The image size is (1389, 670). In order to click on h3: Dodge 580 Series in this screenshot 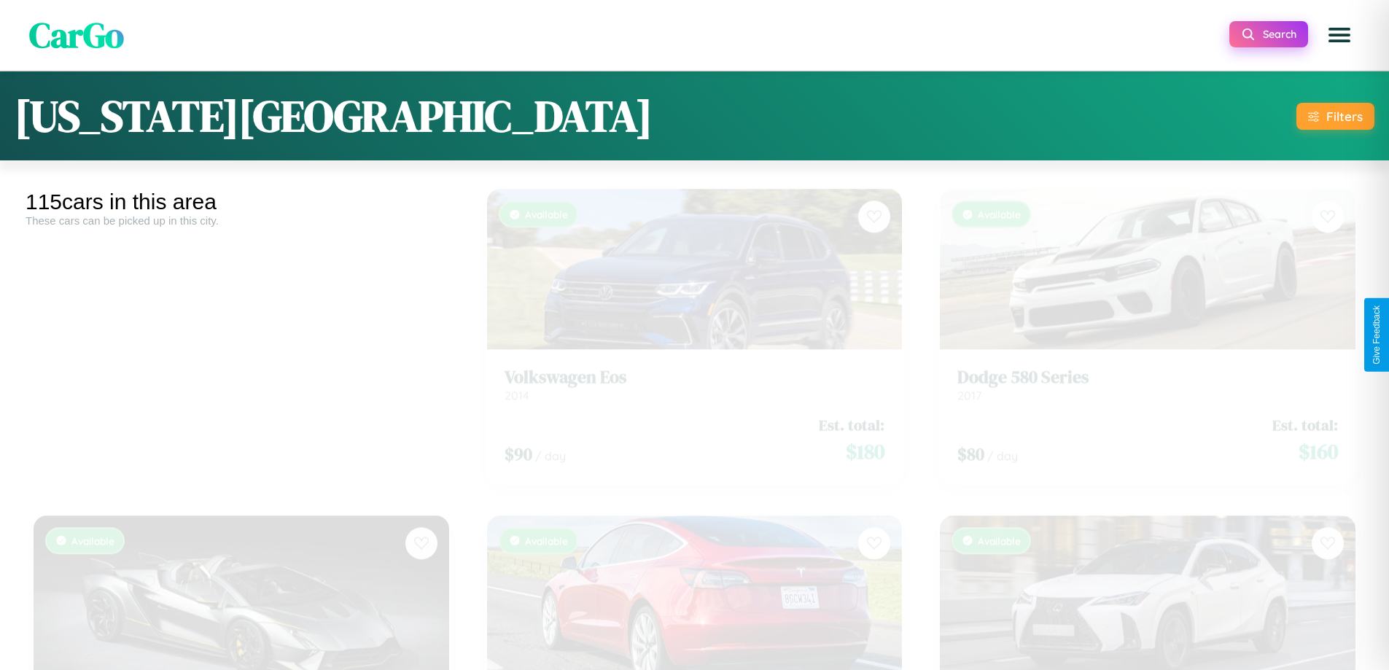, I will do `click(1148, 365)`.